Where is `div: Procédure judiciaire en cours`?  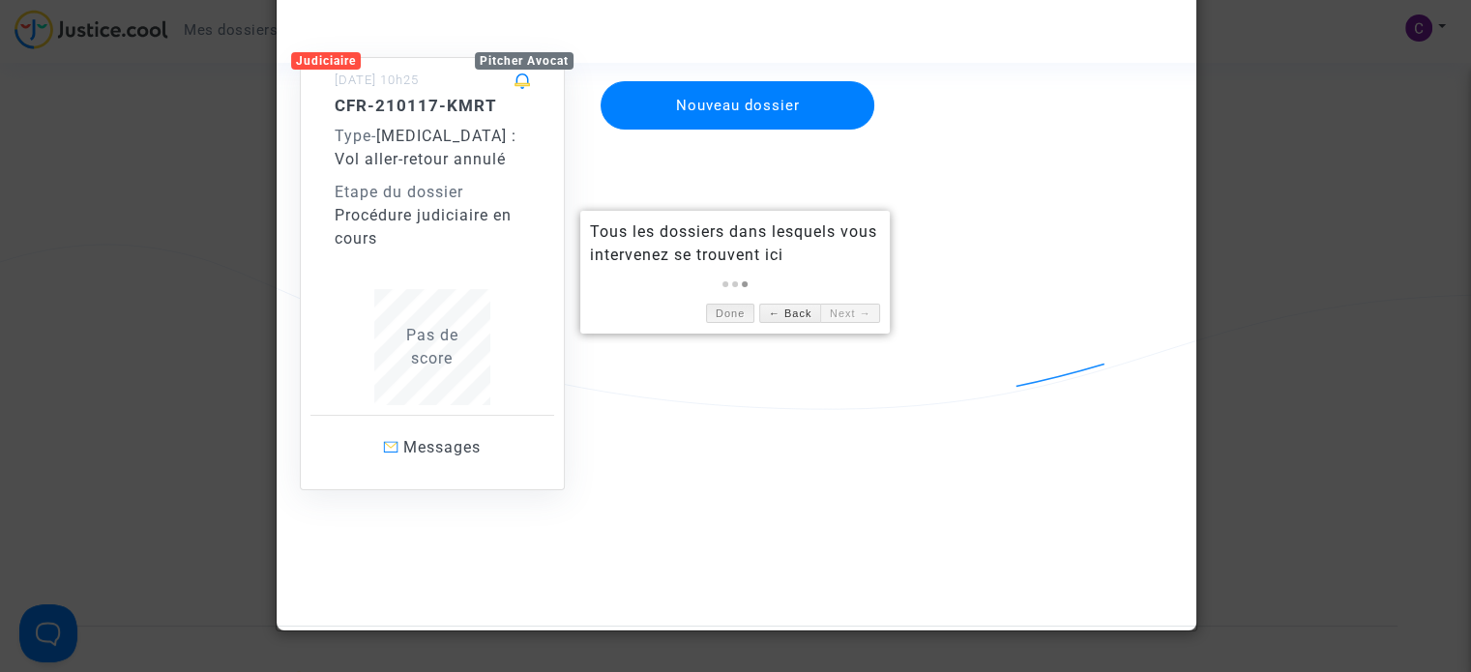
div: Procédure judiciaire en cours is located at coordinates (432, 227).